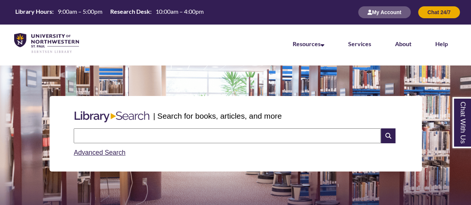 The width and height of the screenshot is (471, 205). Describe the element at coordinates (99, 153) in the screenshot. I see `a: Advanced Search` at that location.